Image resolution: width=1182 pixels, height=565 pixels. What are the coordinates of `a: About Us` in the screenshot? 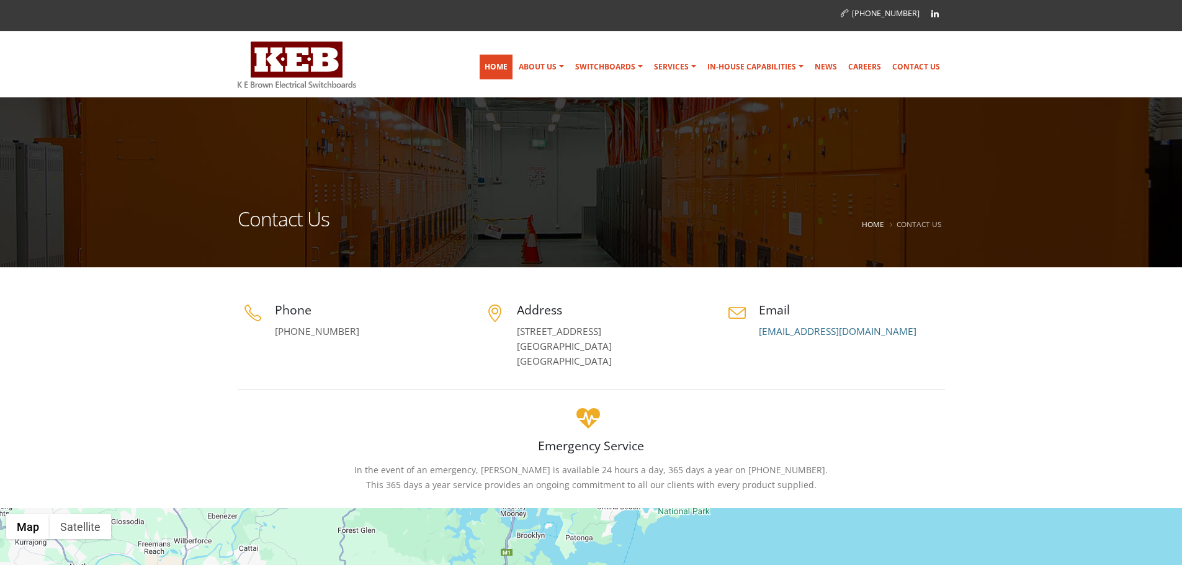 It's located at (541, 67).